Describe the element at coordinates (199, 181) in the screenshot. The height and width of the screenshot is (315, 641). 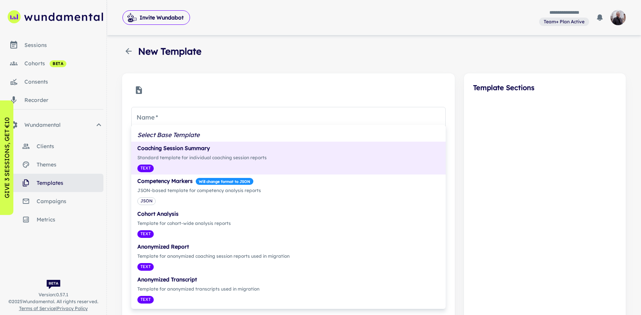
I see `p: Competency Markers` at that location.